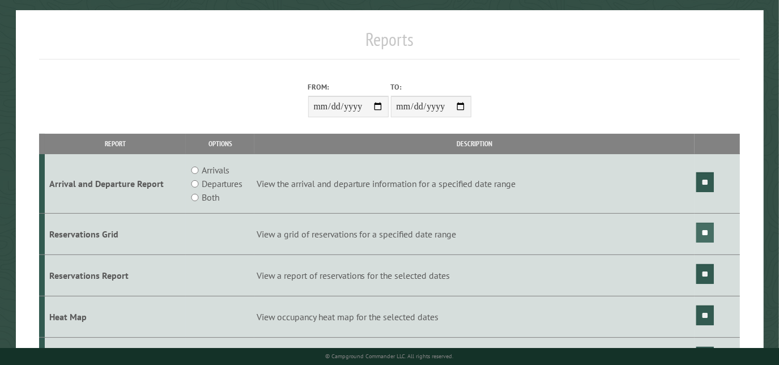 This screenshot has width=779, height=365. I want to click on label: Both, so click(210, 197).